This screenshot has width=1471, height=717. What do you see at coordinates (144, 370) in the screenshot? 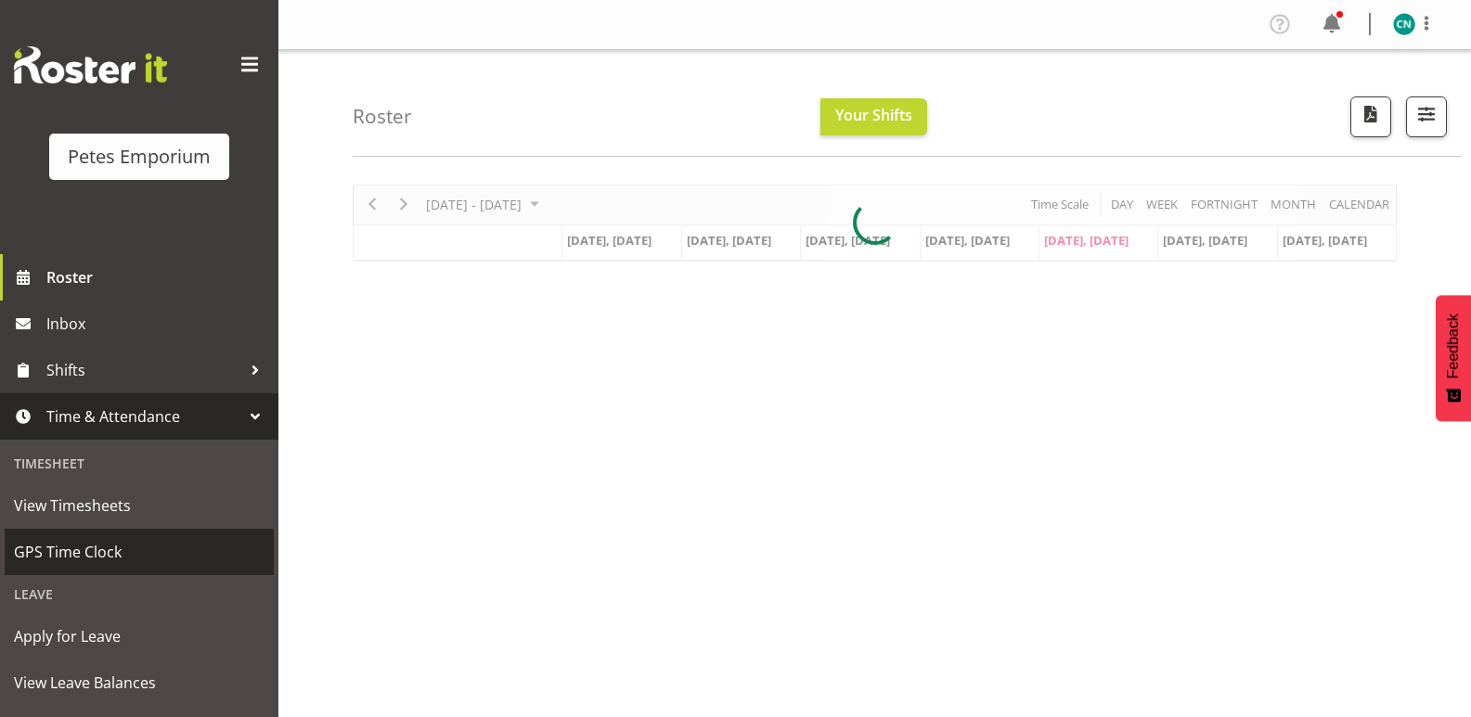
I see `span: Shifts` at bounding box center [144, 370].